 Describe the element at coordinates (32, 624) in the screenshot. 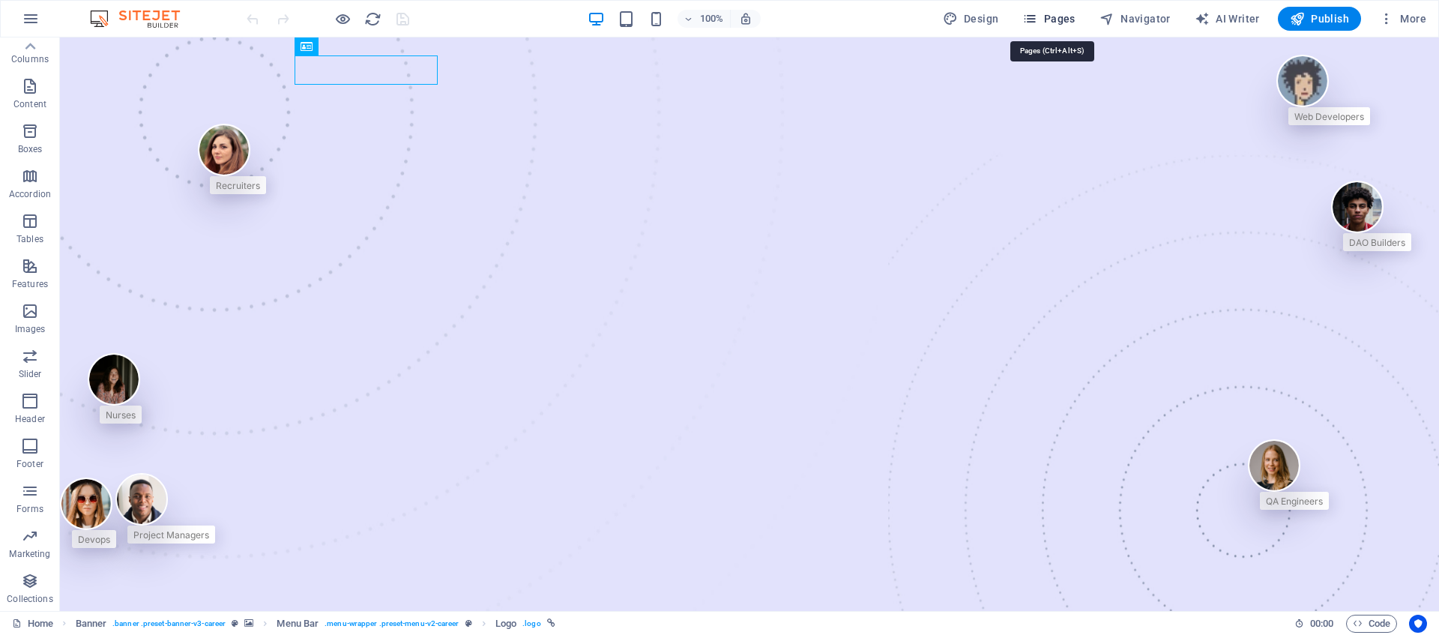

I see `a: Home` at that location.